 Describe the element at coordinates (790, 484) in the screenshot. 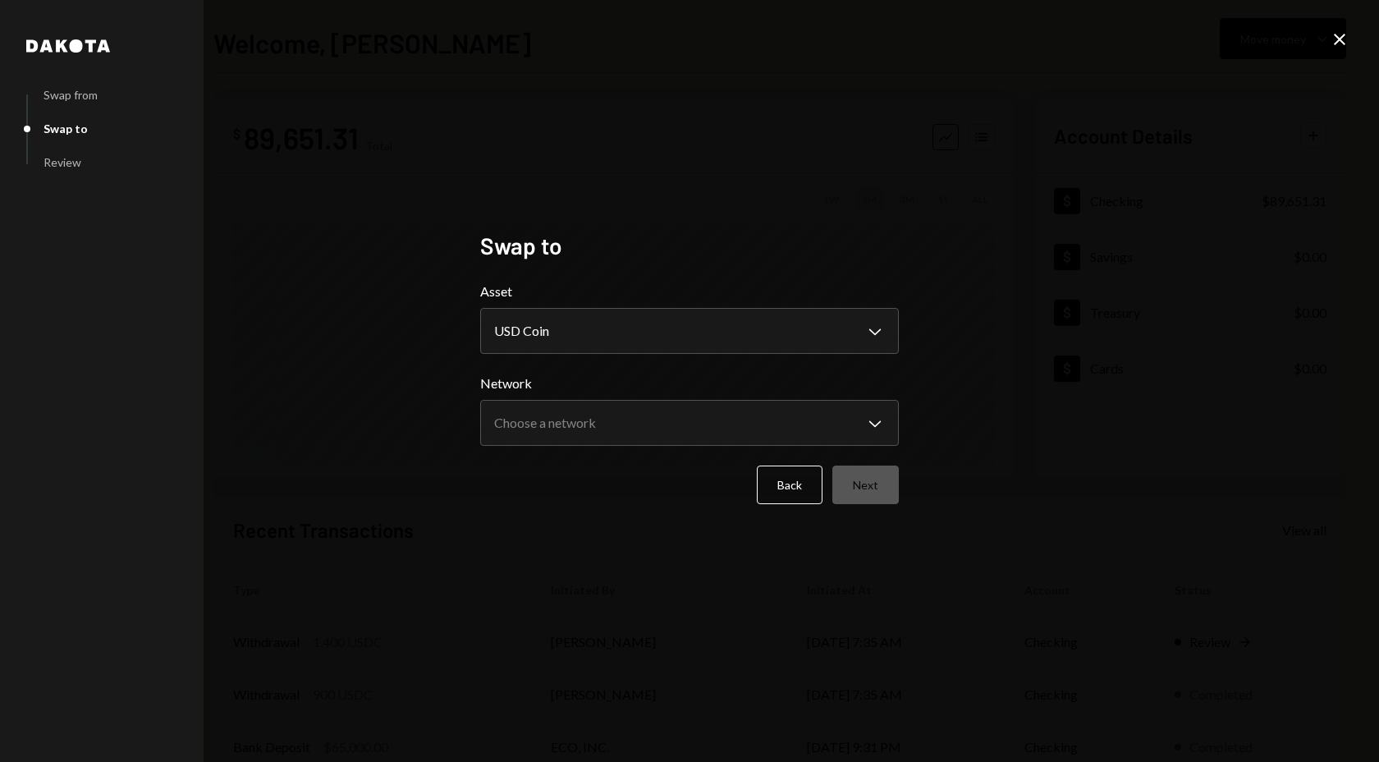

I see `button: Back` at that location.